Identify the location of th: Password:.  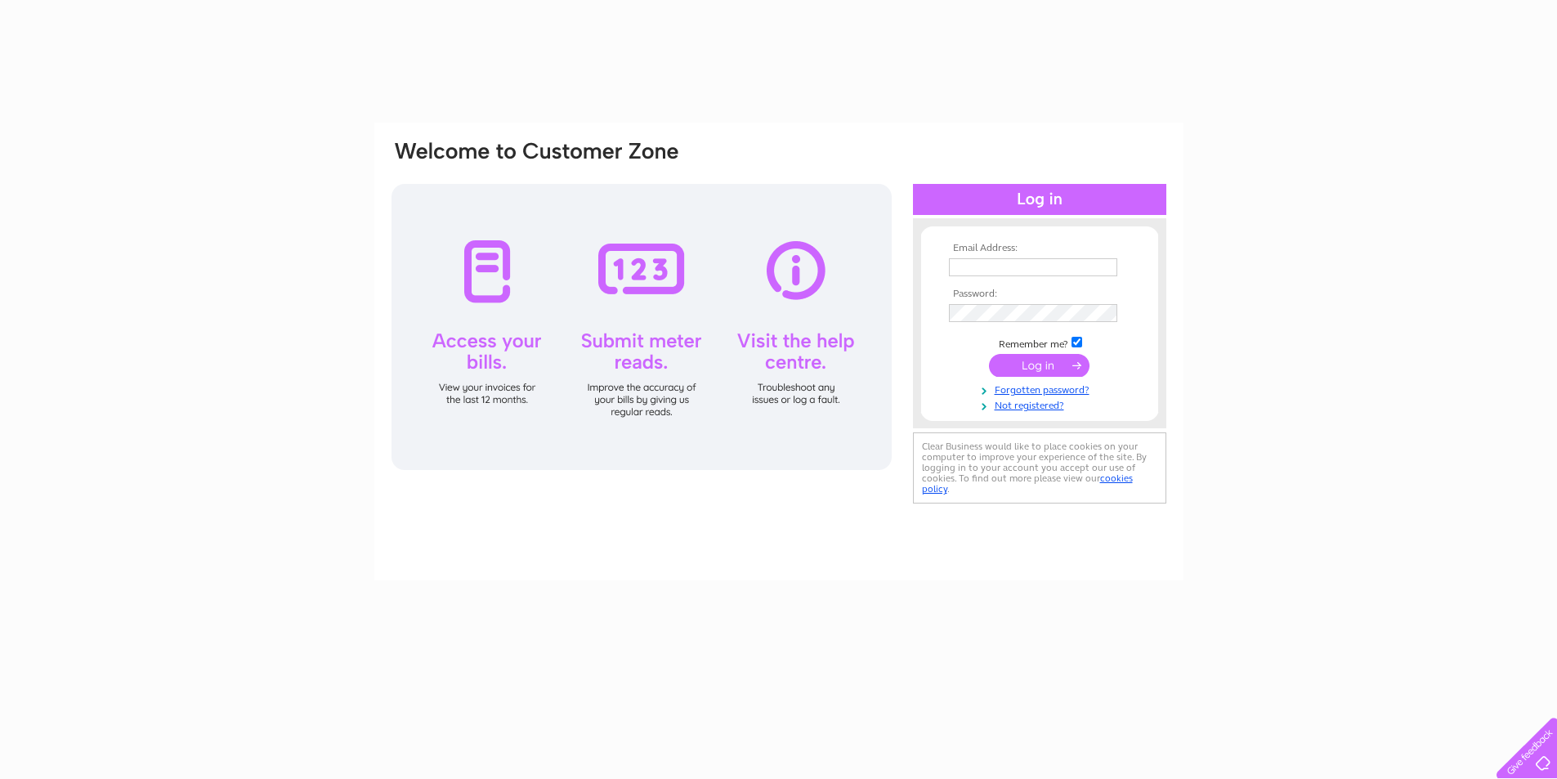
(1039, 294).